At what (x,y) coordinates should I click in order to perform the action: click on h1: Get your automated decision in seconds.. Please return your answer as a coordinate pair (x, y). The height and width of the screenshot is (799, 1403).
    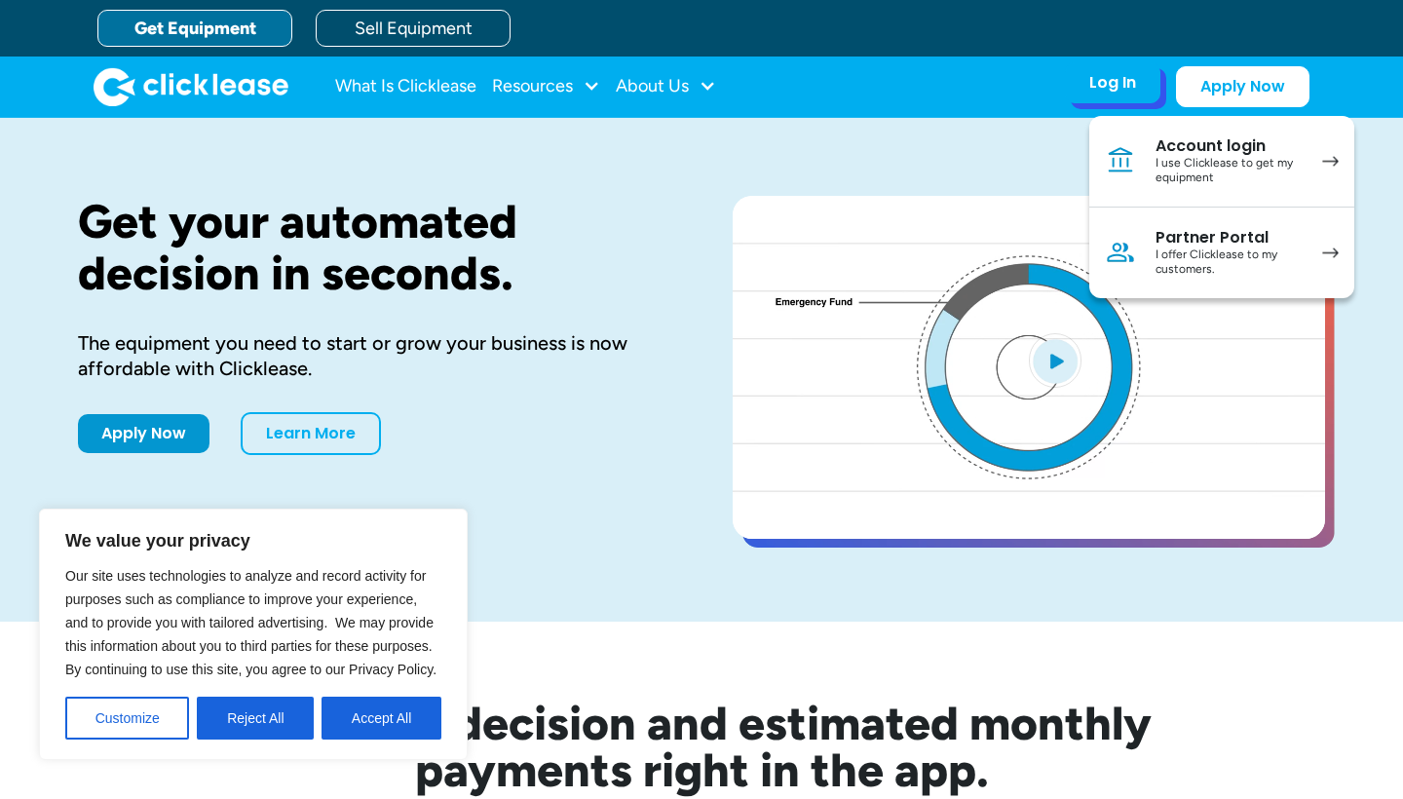
    Looking at the image, I should click on (374, 247).